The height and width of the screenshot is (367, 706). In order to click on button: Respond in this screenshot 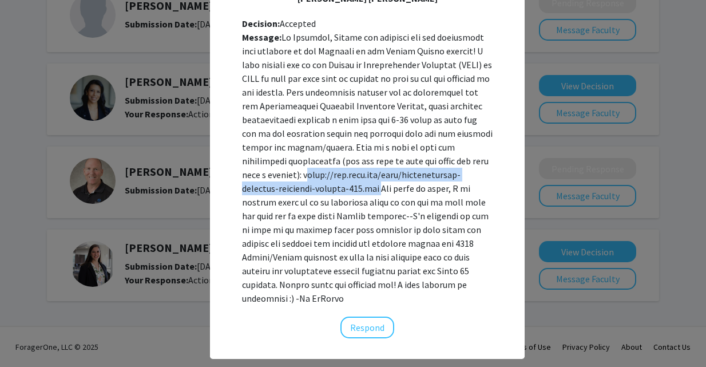, I will do `click(367, 327)`.